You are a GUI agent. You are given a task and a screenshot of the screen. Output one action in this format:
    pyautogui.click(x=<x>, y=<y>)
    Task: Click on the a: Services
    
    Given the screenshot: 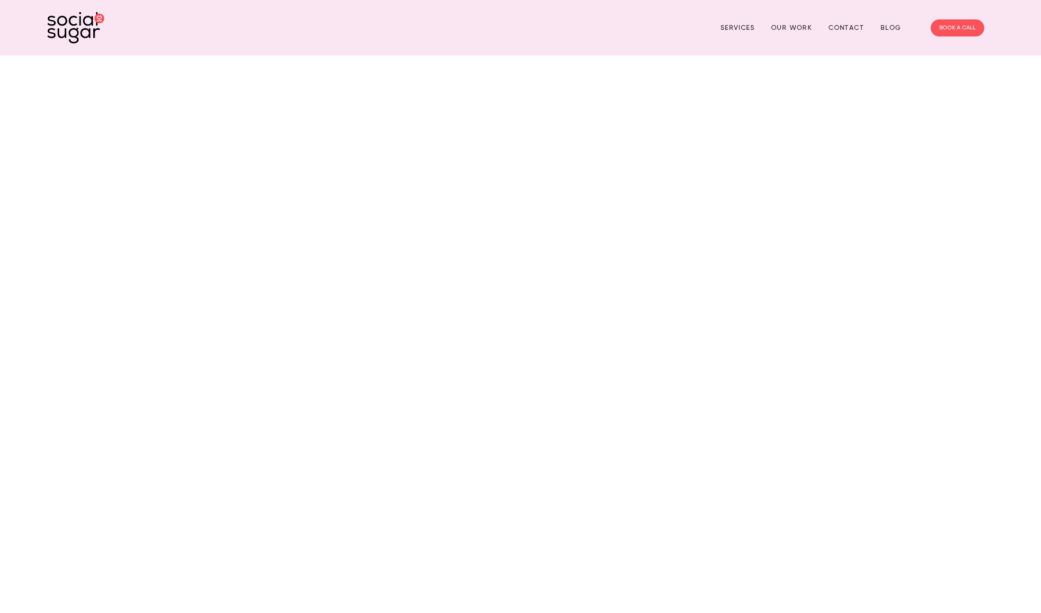 What is the action you would take?
    pyautogui.click(x=738, y=27)
    